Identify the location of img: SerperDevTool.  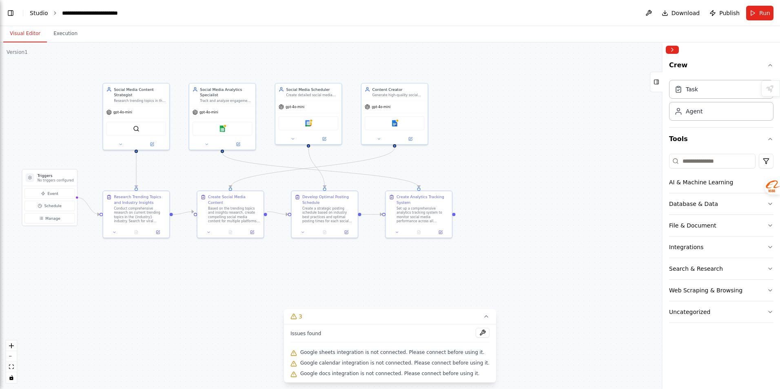
(136, 129).